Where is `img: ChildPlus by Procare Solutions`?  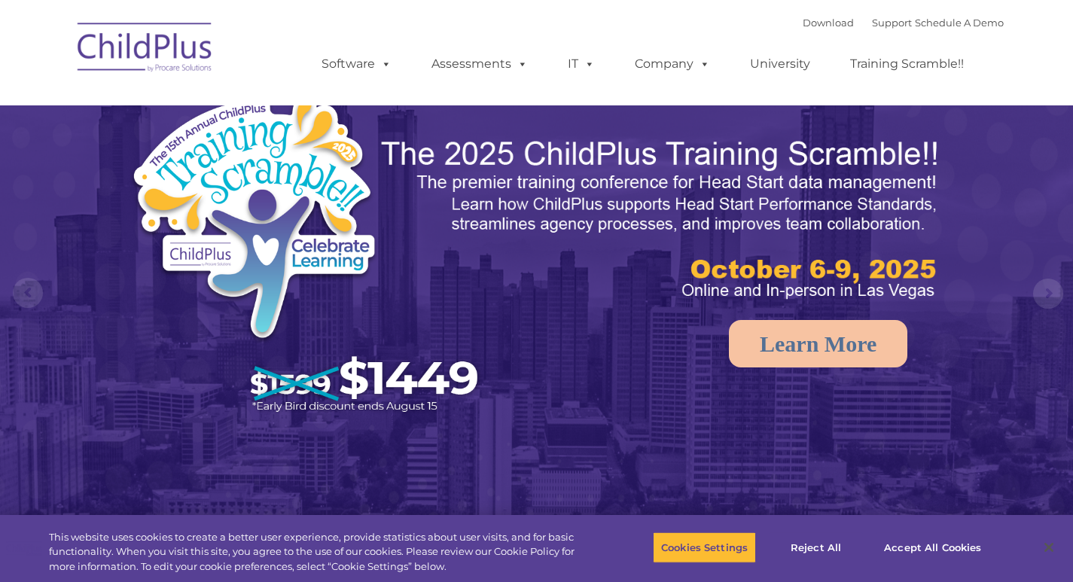
img: ChildPlus by Procare Solutions is located at coordinates (145, 50).